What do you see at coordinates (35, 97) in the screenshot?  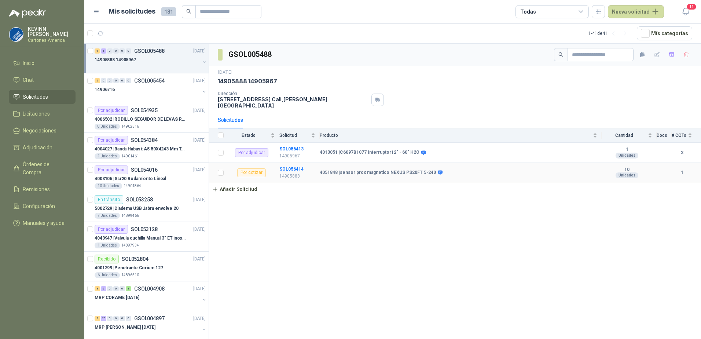 I see `span: Solicitudes` at bounding box center [35, 97].